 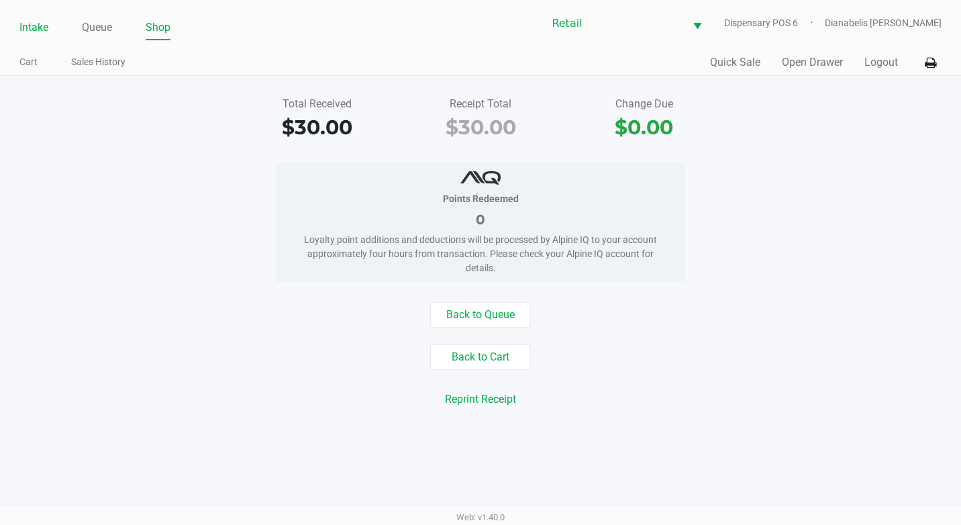 What do you see at coordinates (98, 62) in the screenshot?
I see `a: Sales History` at bounding box center [98, 62].